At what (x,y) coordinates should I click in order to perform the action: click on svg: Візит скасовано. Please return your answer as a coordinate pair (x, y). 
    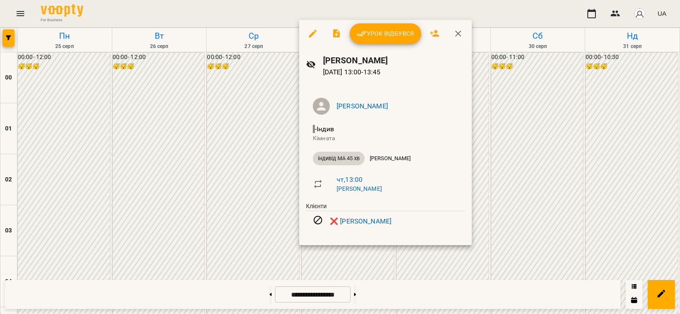
    Looking at the image, I should click on (318, 220).